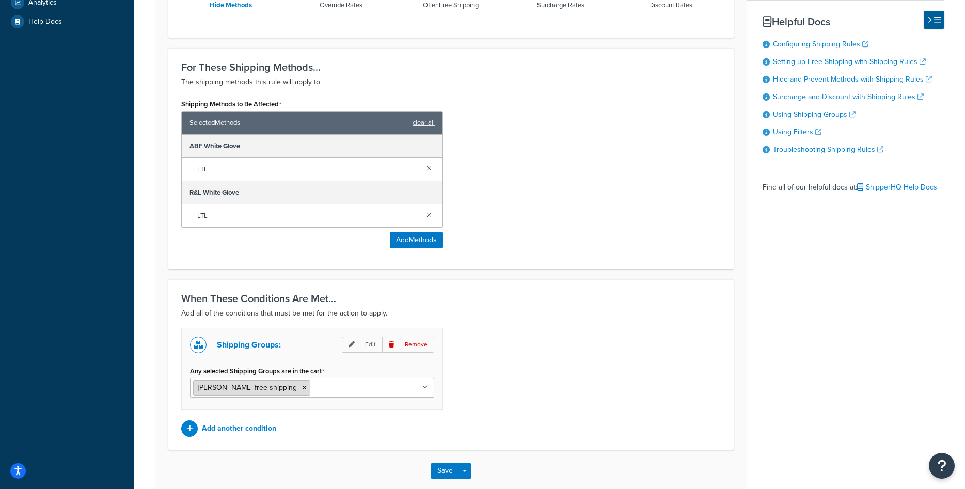 The width and height of the screenshot is (965, 489). Describe the element at coordinates (797, 132) in the screenshot. I see `a: Using Filters` at that location.